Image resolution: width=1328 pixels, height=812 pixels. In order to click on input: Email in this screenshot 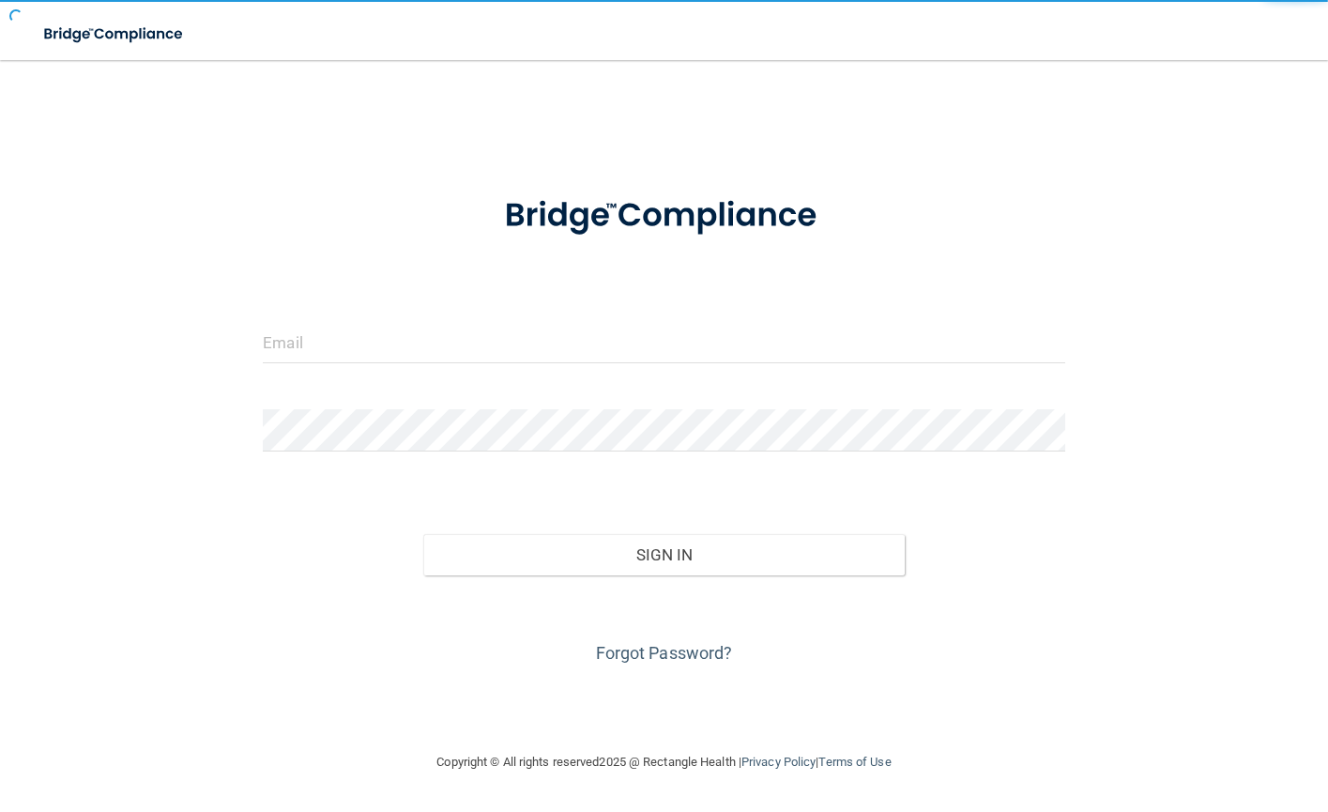, I will do `click(664, 342)`.